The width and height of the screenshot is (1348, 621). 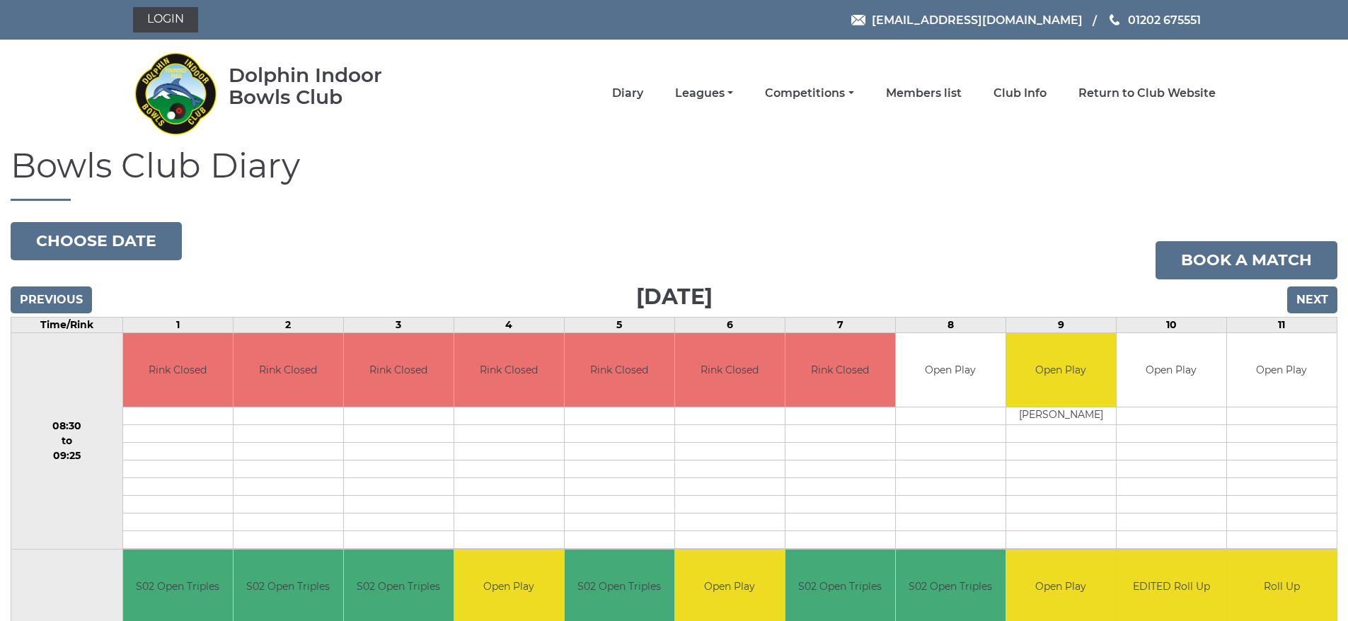 I want to click on td: 7, so click(x=840, y=325).